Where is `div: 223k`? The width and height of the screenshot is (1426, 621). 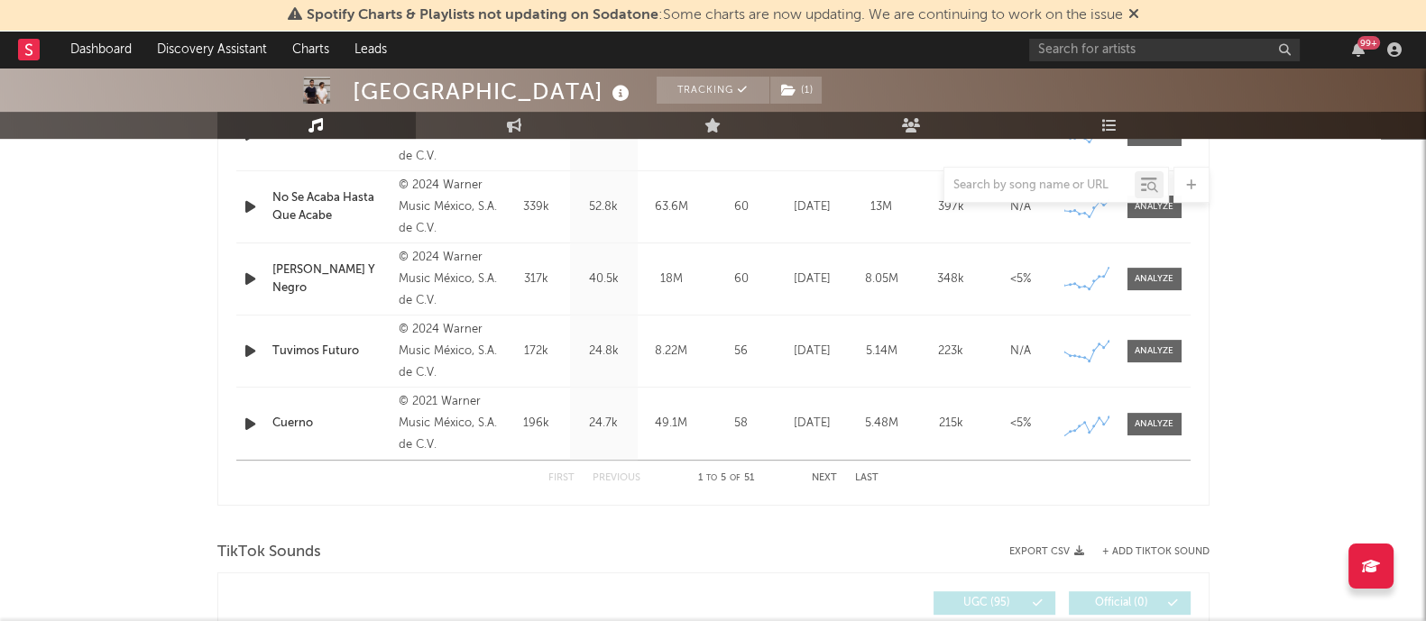 div: 223k is located at coordinates (951, 352).